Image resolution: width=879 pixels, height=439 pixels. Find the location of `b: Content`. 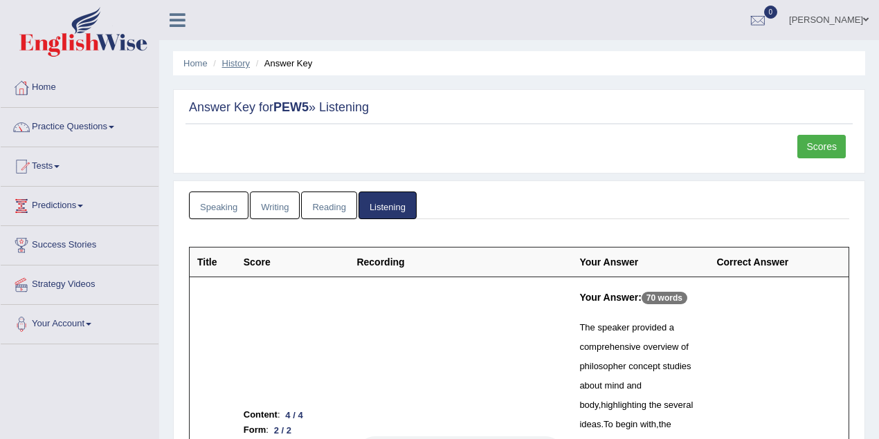

b: Content is located at coordinates (260, 415).